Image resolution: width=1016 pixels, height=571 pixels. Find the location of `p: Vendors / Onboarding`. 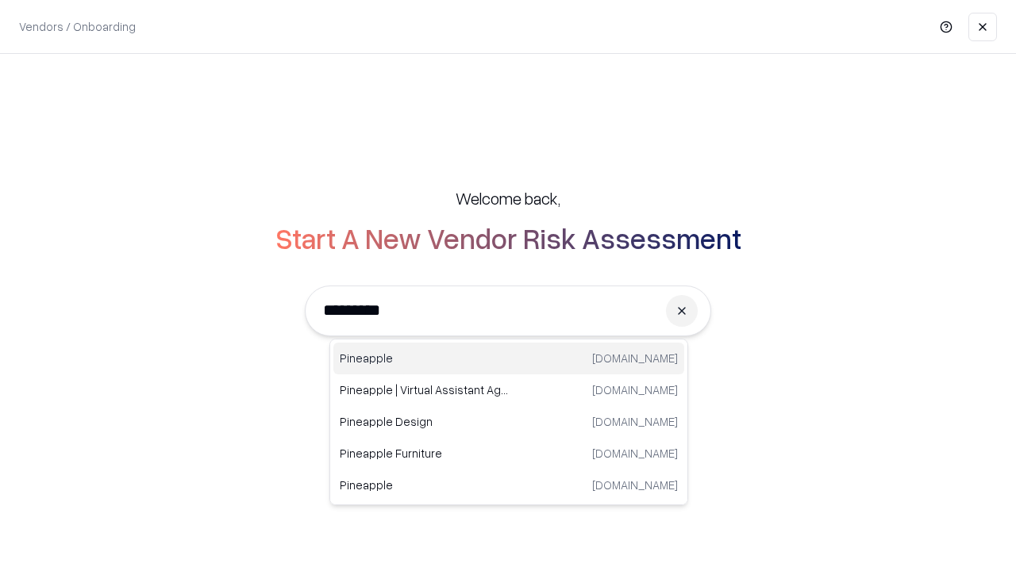

p: Vendors / Onboarding is located at coordinates (77, 26).